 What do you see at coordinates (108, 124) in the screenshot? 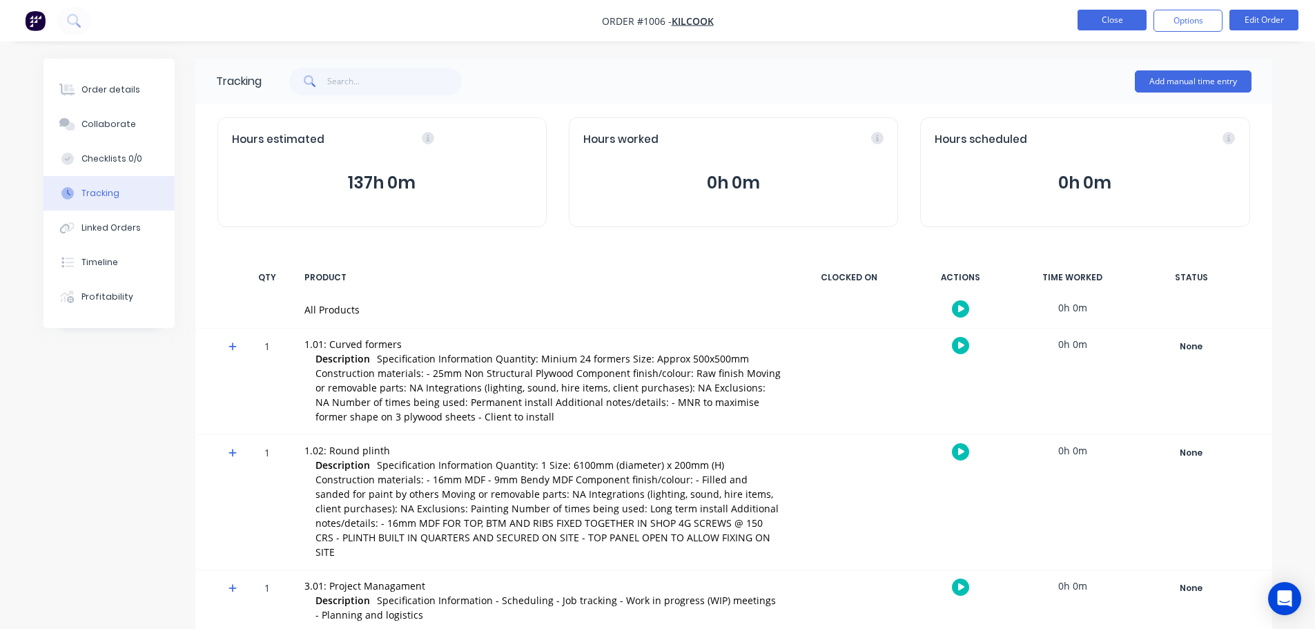
I see `div: Collaborate` at bounding box center [108, 124].